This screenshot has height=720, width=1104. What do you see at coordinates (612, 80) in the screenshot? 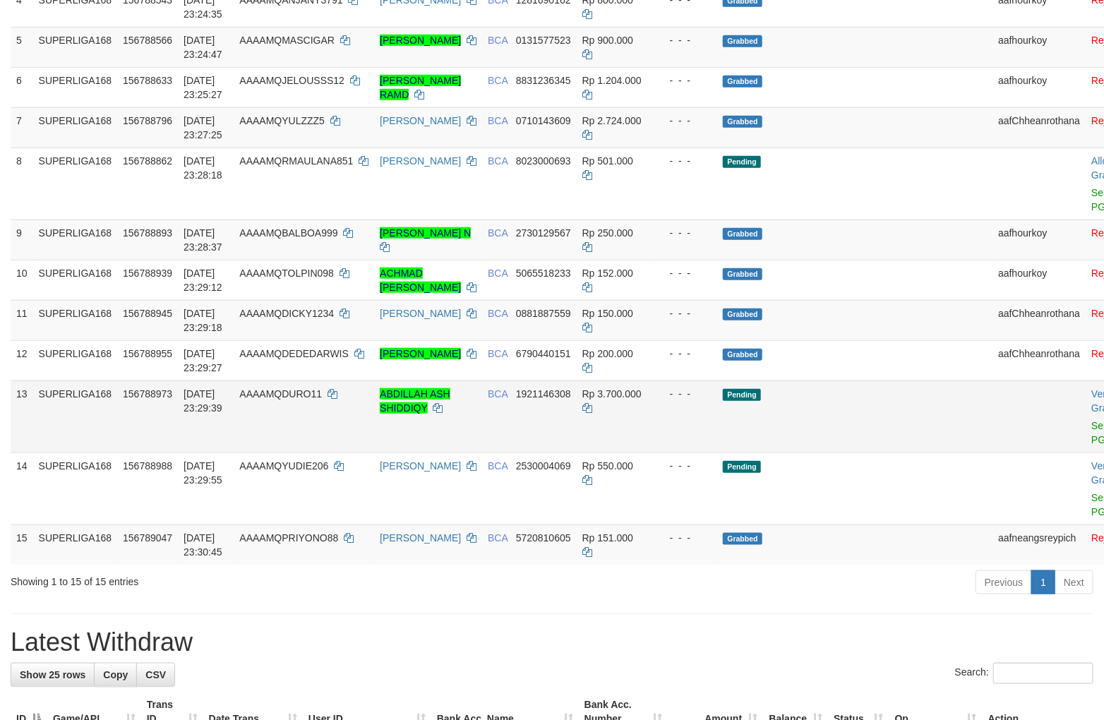
I see `span: Rp 1.204.000` at bounding box center [612, 80].